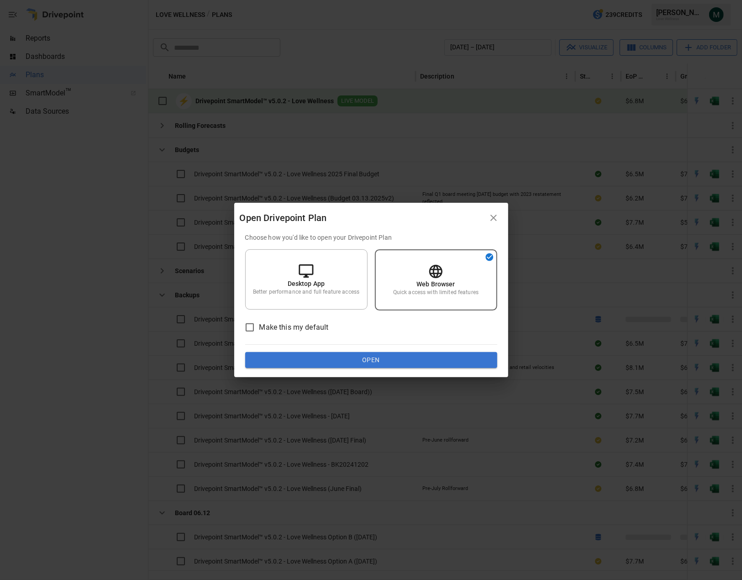  I want to click on span: Make this my default, so click(294, 327).